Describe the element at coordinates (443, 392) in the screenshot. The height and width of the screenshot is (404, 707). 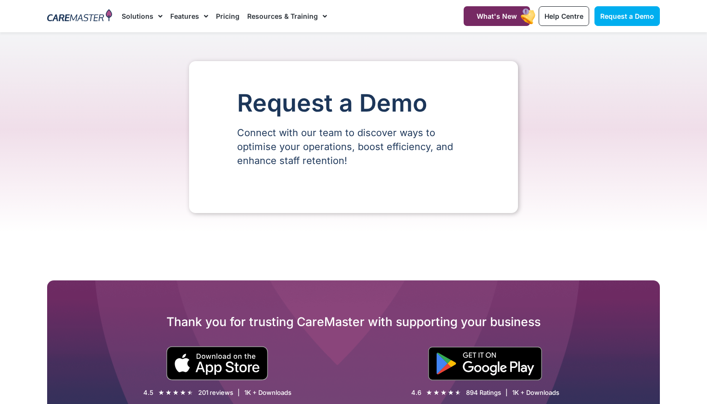
I see `div: 4.6/5` at that location.